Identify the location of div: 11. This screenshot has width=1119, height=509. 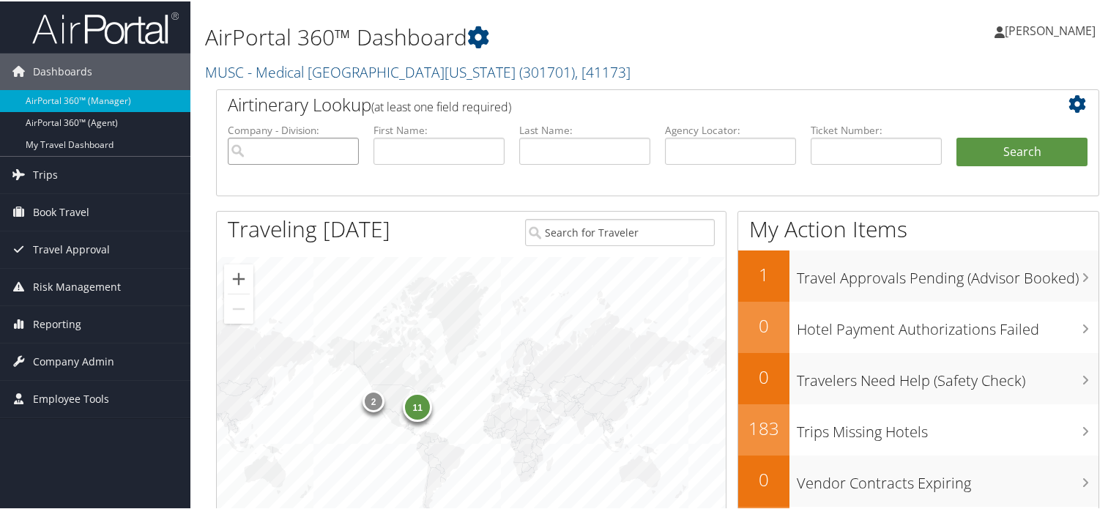
(417, 406).